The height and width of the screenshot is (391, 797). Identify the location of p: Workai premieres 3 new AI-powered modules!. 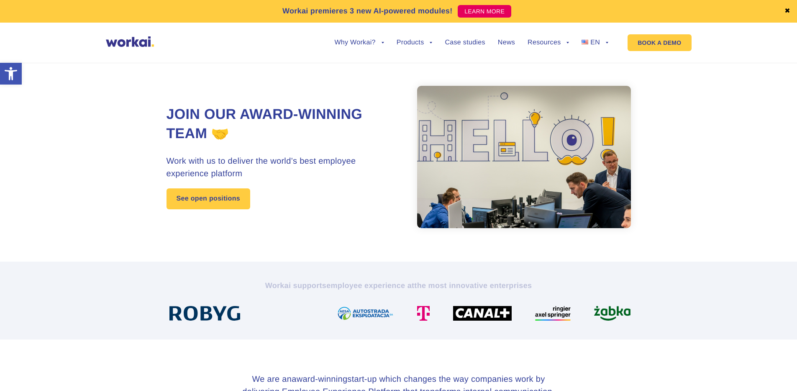
(367, 11).